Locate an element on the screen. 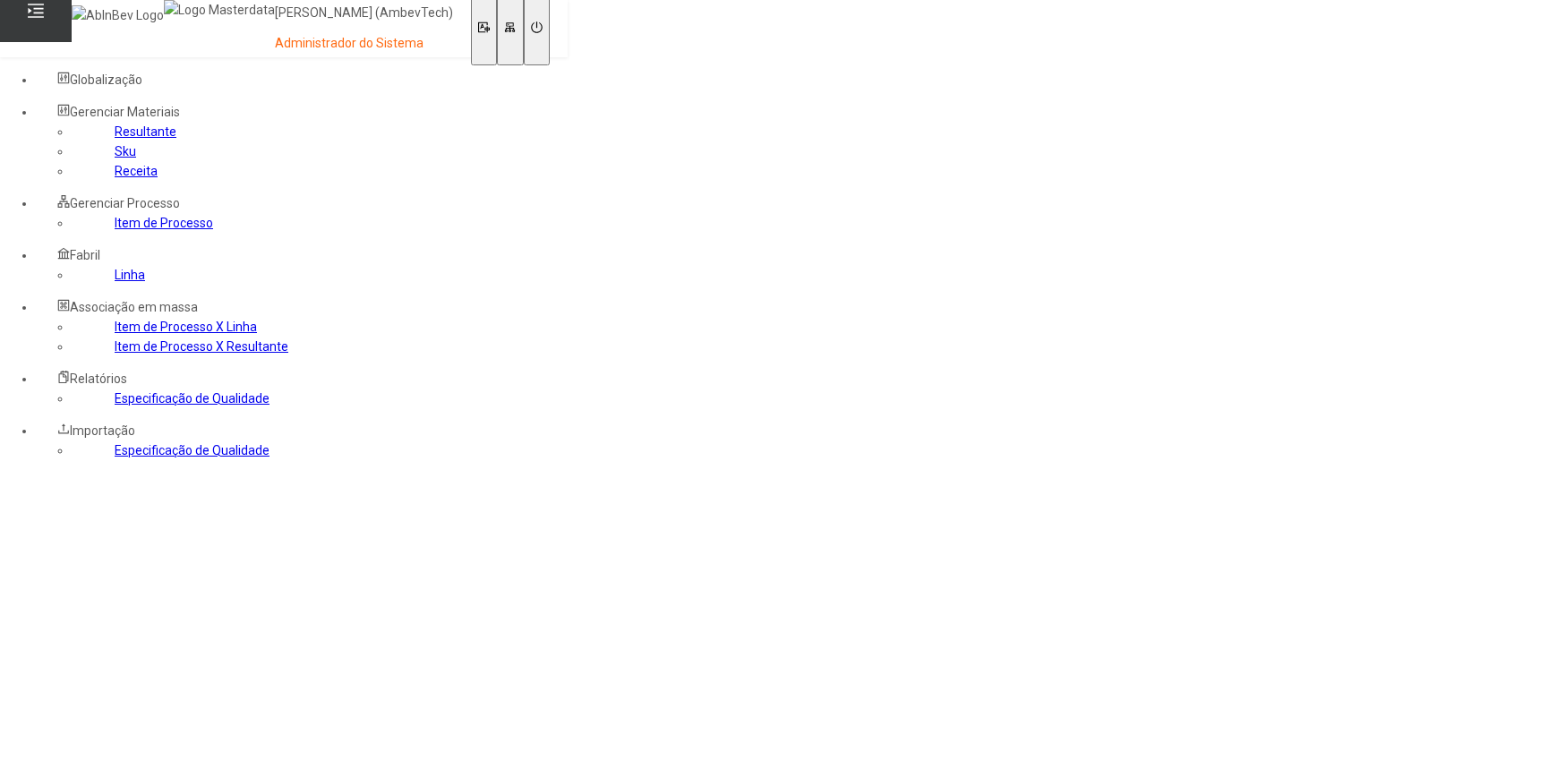 The width and height of the screenshot is (1557, 769). span: Gerenciar Processo is located at coordinates (124, 203).